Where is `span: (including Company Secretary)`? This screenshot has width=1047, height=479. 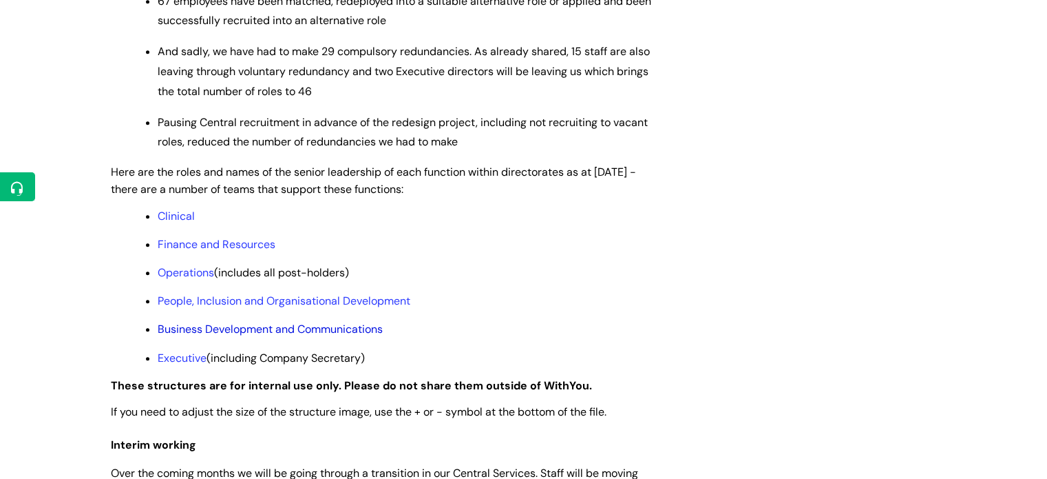
span: (including Company Secretary) is located at coordinates (261, 357).